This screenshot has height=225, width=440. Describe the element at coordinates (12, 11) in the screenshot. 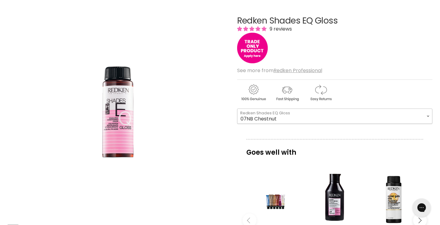

I see `button: Gorgias live chat` at that location.